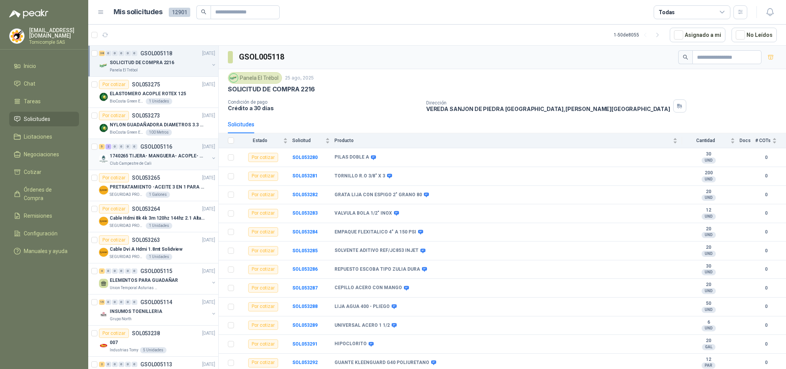 This screenshot has width=786, height=369. What do you see at coordinates (38, 216) in the screenshot?
I see `span: Remisiones` at bounding box center [38, 216].